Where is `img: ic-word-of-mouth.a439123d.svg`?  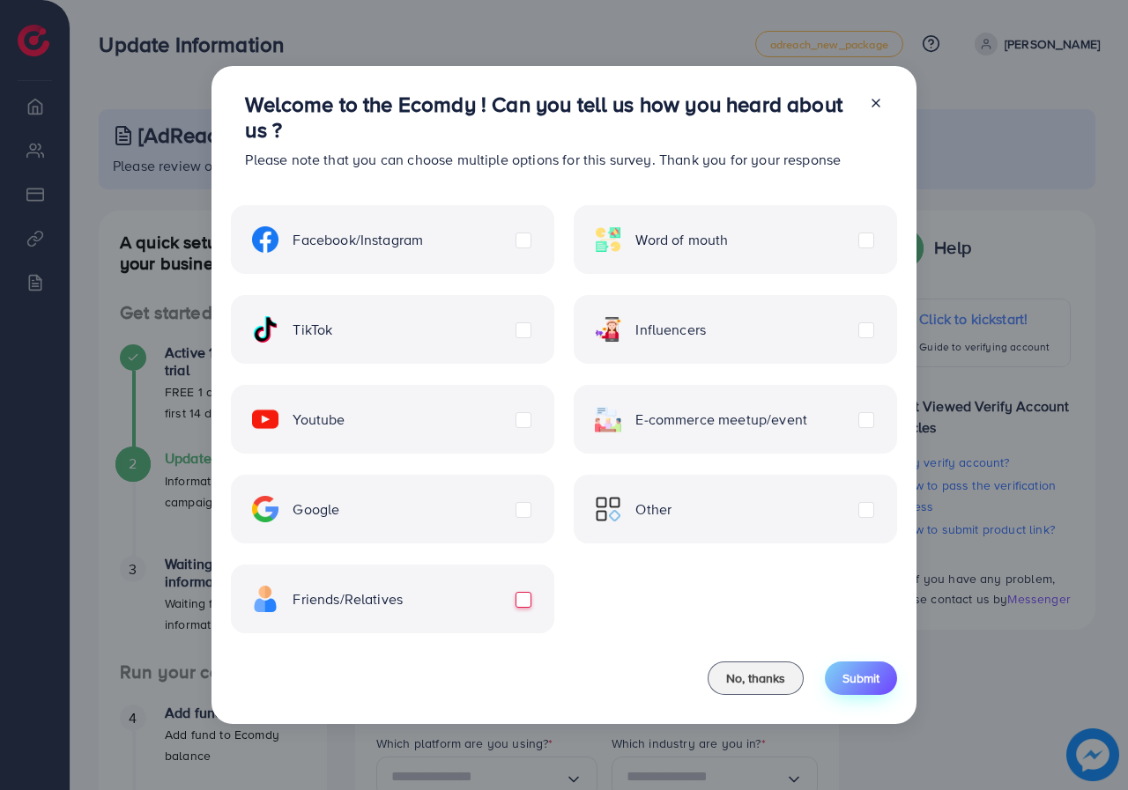 img: ic-word-of-mouth.a439123d.svg is located at coordinates (608, 240).